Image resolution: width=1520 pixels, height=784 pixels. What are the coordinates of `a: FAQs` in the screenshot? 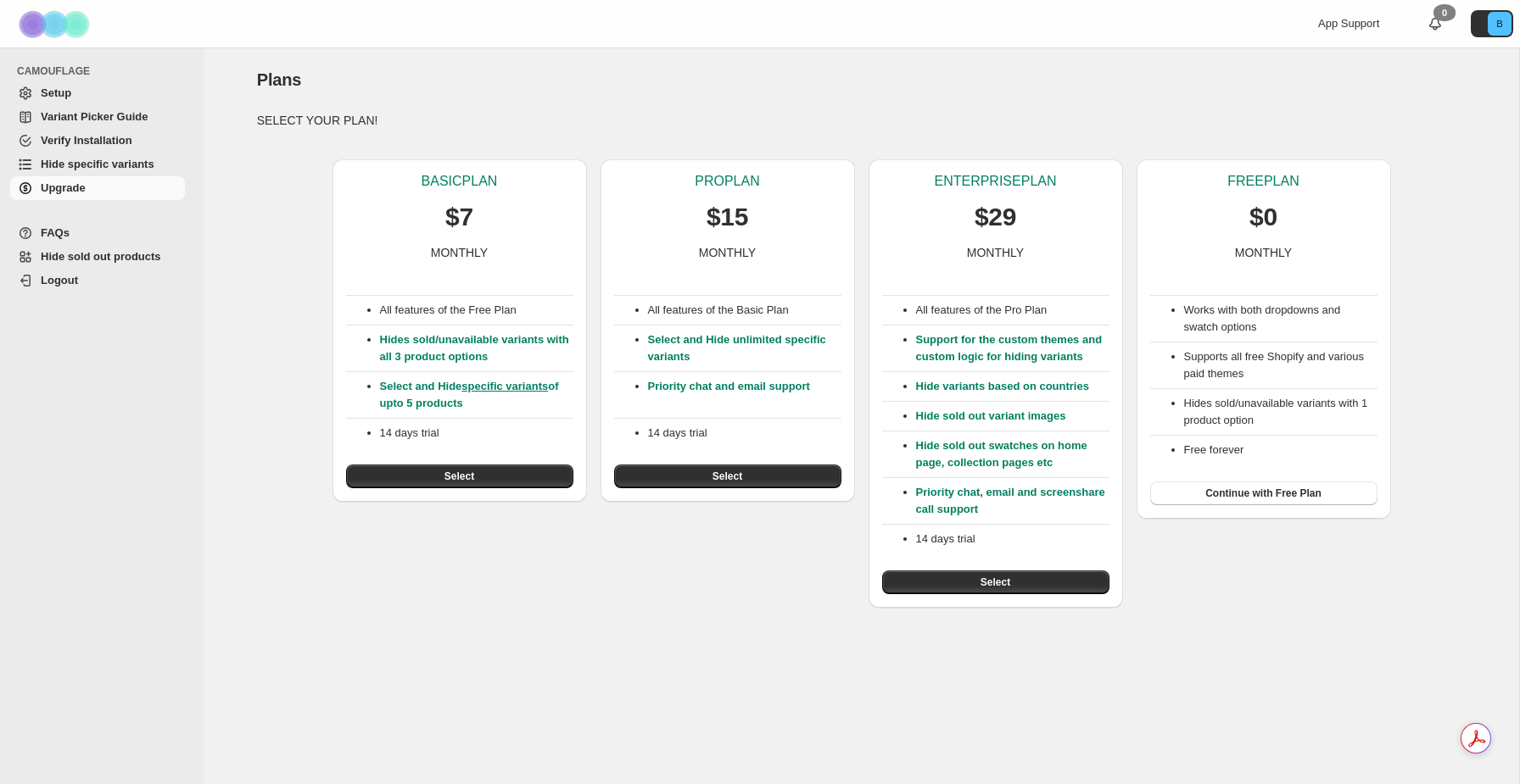 It's located at (98, 234).